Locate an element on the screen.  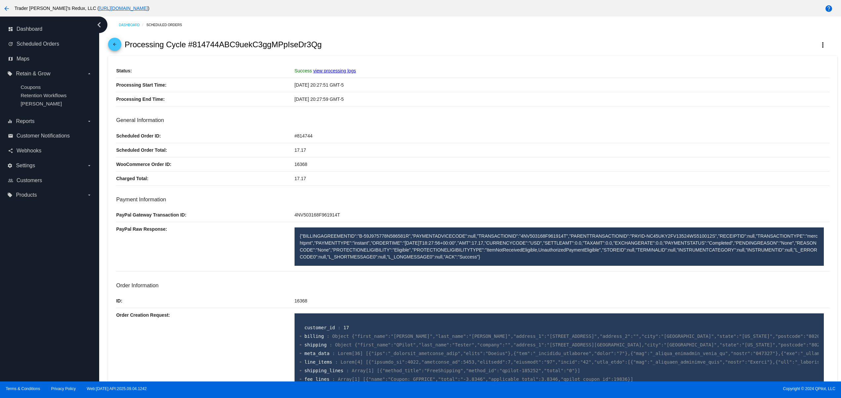
span: line_items is located at coordinates (318, 362).